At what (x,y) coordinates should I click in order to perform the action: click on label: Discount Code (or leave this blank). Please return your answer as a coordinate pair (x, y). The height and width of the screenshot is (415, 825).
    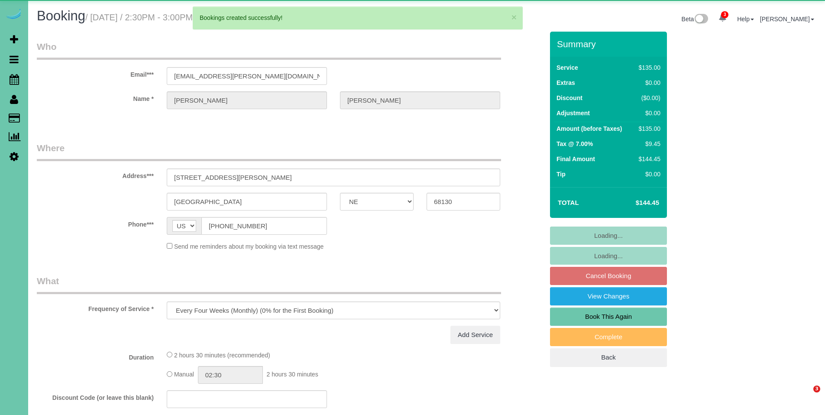
    Looking at the image, I should click on (95, 396).